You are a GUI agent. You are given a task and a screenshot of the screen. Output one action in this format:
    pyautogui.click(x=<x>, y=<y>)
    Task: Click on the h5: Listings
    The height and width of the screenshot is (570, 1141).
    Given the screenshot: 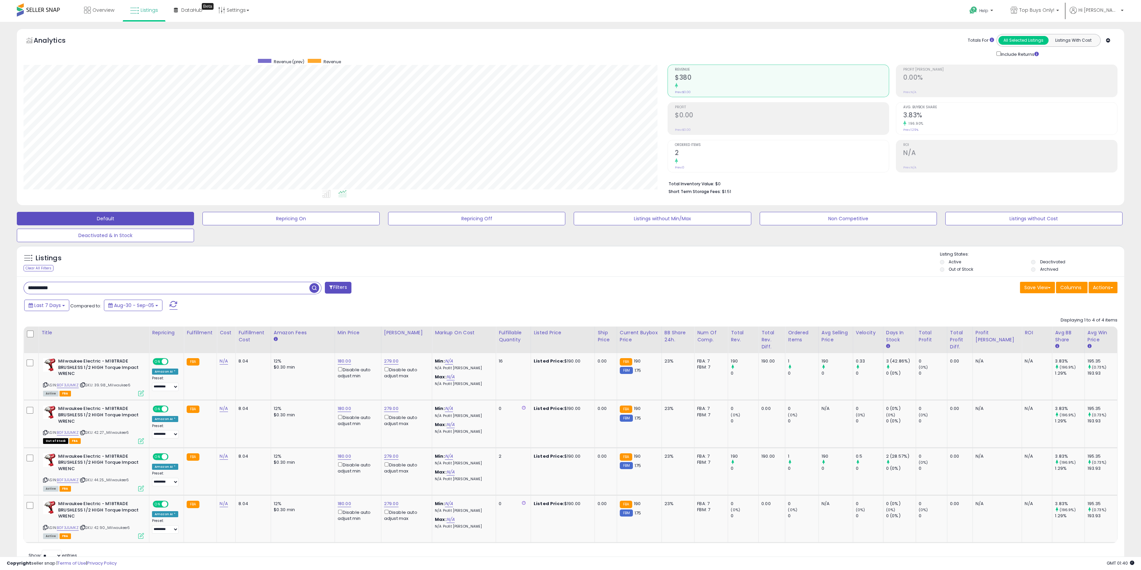 What is the action you would take?
    pyautogui.click(x=48, y=258)
    